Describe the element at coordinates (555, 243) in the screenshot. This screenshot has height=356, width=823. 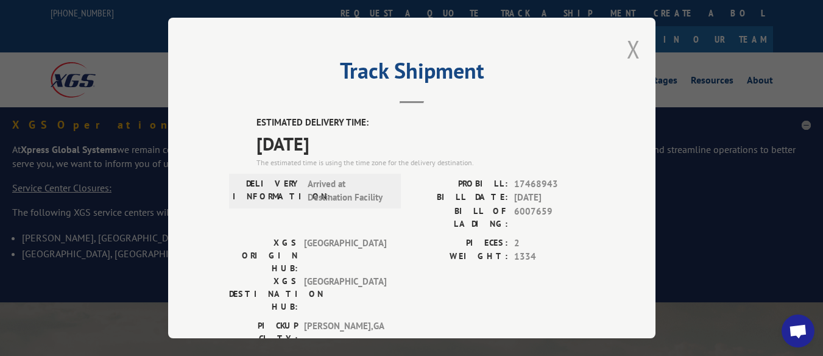
I see `span: 2` at that location.